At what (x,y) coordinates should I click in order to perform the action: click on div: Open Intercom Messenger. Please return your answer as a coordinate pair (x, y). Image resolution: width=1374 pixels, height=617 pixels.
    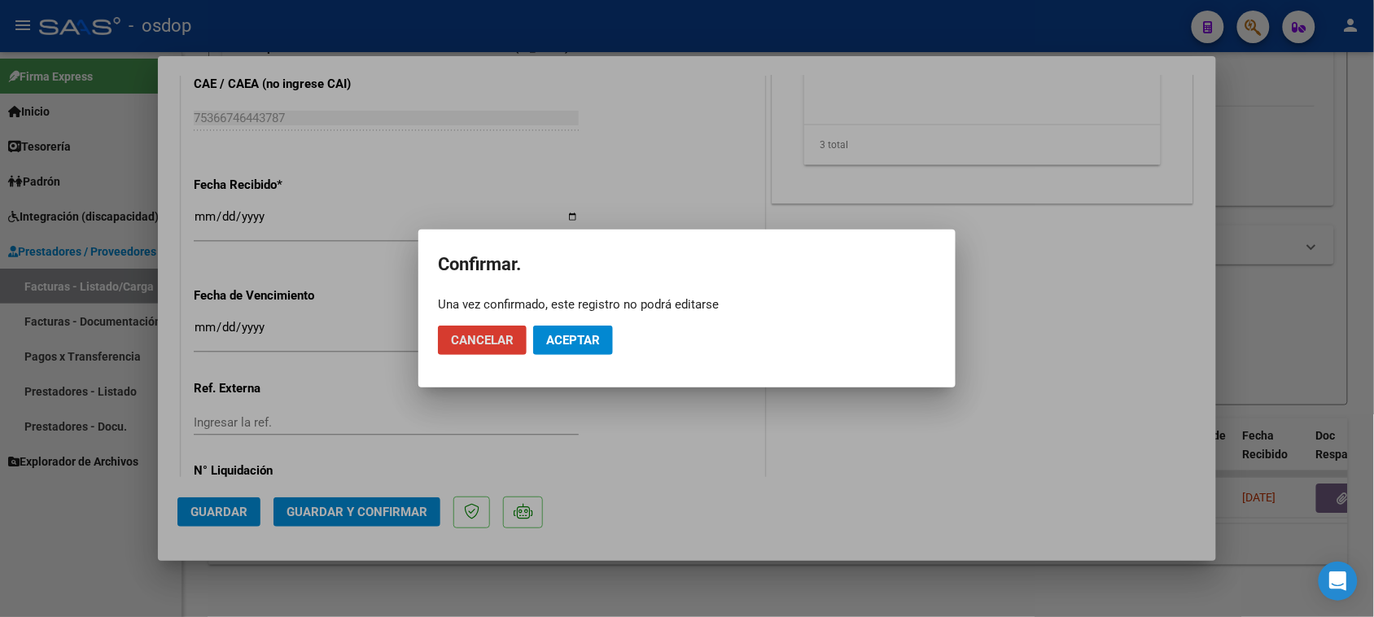
    Looking at the image, I should click on (1338, 581).